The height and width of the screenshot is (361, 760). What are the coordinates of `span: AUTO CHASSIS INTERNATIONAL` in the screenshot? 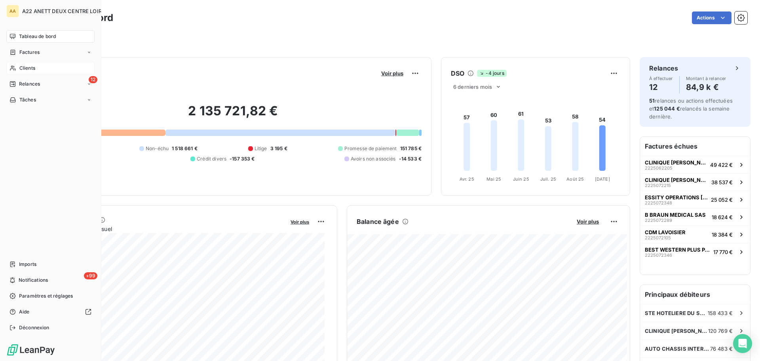 It's located at (677, 348).